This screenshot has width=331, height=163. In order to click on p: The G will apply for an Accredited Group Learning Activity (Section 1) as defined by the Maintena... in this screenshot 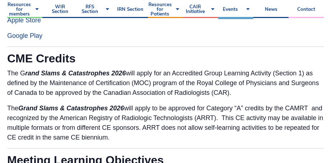, I will do `click(165, 83)`.